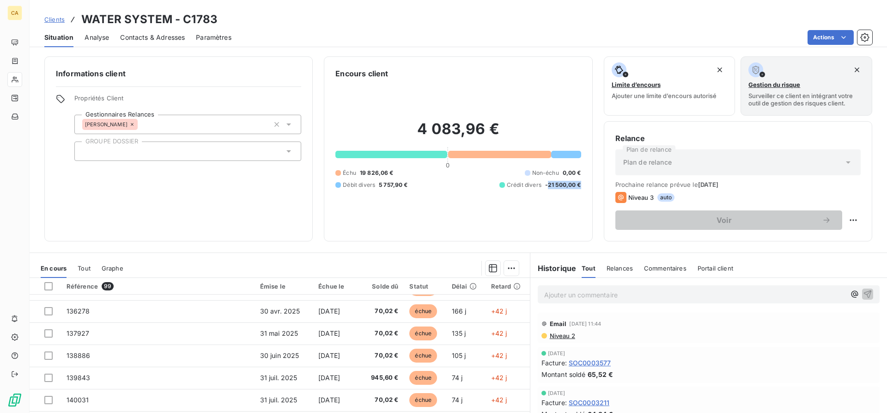 The image size is (887, 413). I want to click on span: Ajouter une limite d’encours autorisé, so click(664, 96).